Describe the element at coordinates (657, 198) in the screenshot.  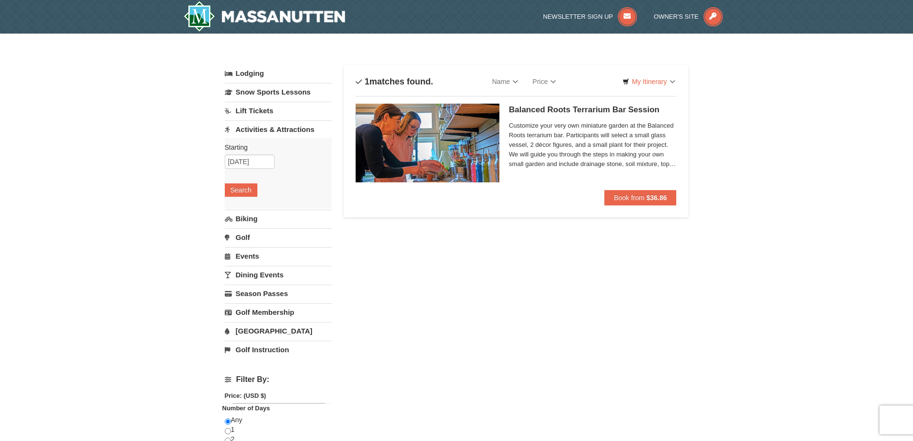
I see `strong: $36.86` at that location.